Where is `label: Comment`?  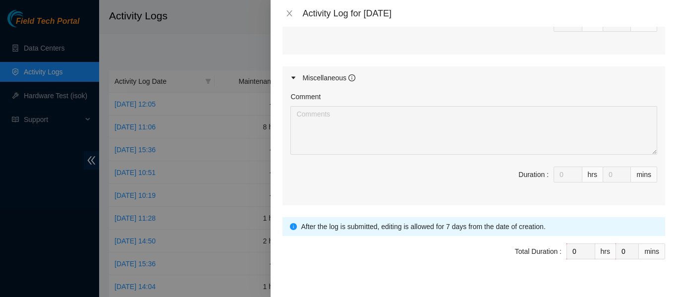 label: Comment is located at coordinates (305, 97).